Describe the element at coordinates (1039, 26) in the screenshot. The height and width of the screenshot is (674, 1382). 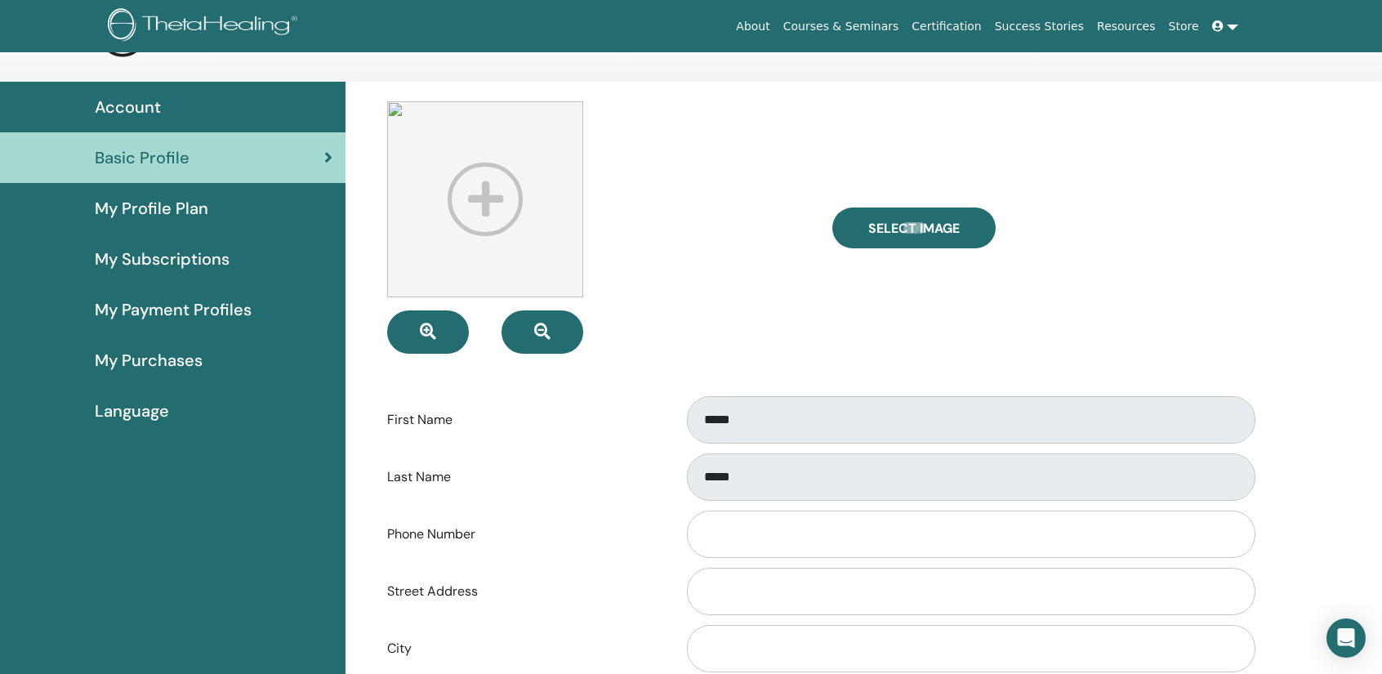
I see `a: Success Stories` at that location.